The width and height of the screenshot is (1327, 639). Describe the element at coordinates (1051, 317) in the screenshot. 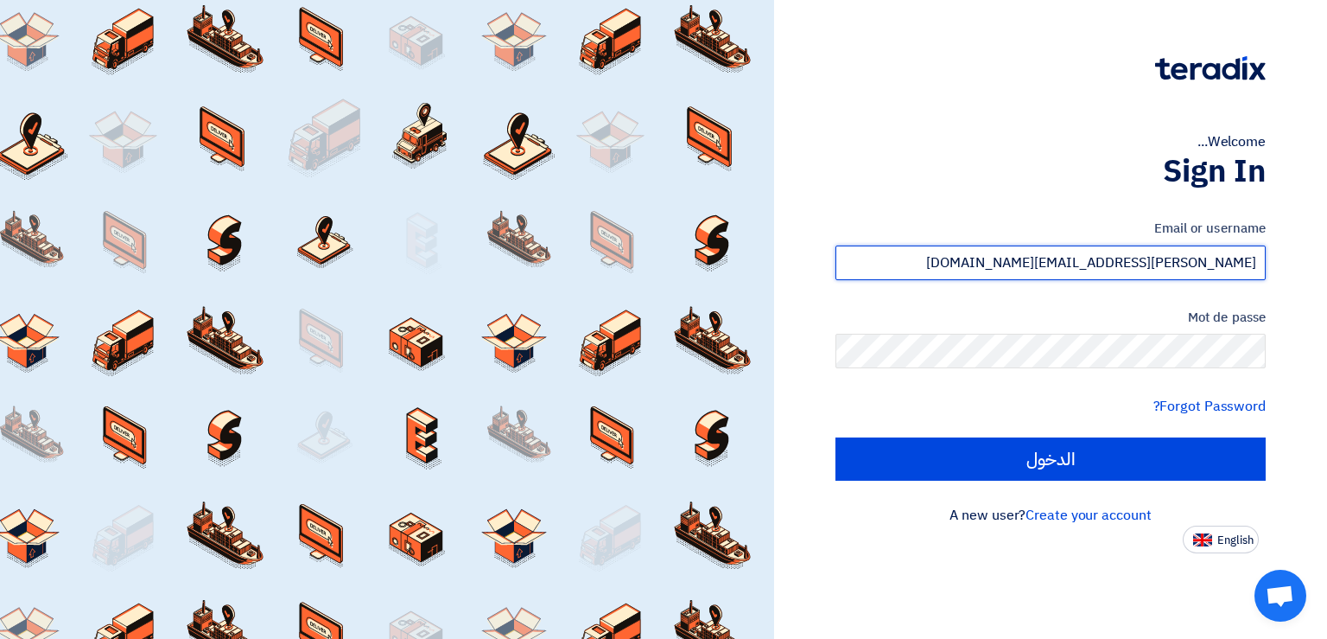

I see `label: Mot de passe` at that location.